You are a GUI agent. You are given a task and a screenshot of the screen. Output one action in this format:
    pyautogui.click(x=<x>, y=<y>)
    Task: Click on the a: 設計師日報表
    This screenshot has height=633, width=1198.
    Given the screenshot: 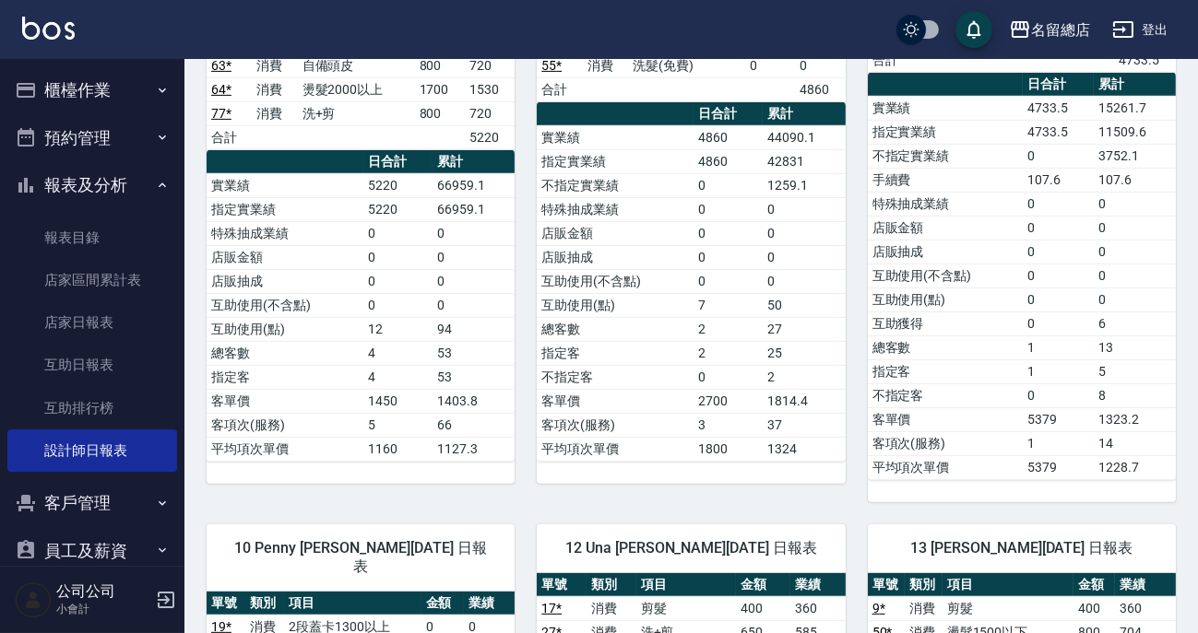 What is the action you would take?
    pyautogui.click(x=92, y=451)
    